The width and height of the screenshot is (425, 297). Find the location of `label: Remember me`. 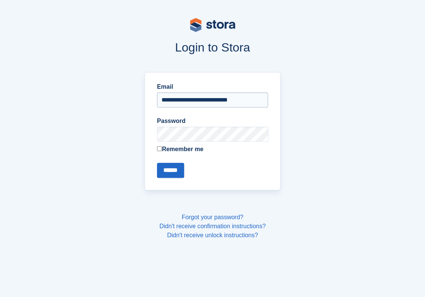

label: Remember me is located at coordinates (212, 149).